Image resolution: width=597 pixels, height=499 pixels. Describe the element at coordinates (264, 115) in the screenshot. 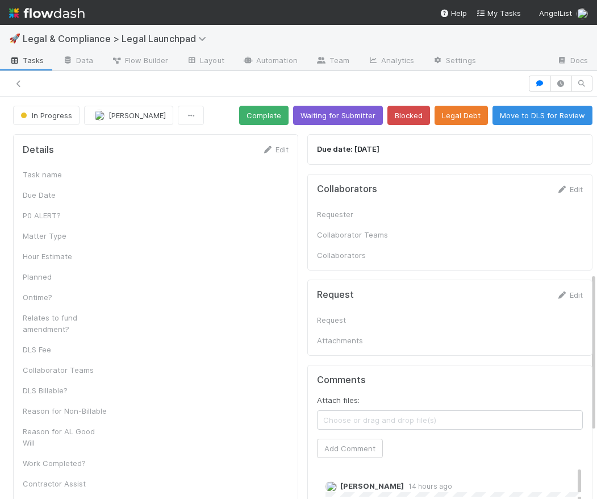

I see `button: Complete` at that location.